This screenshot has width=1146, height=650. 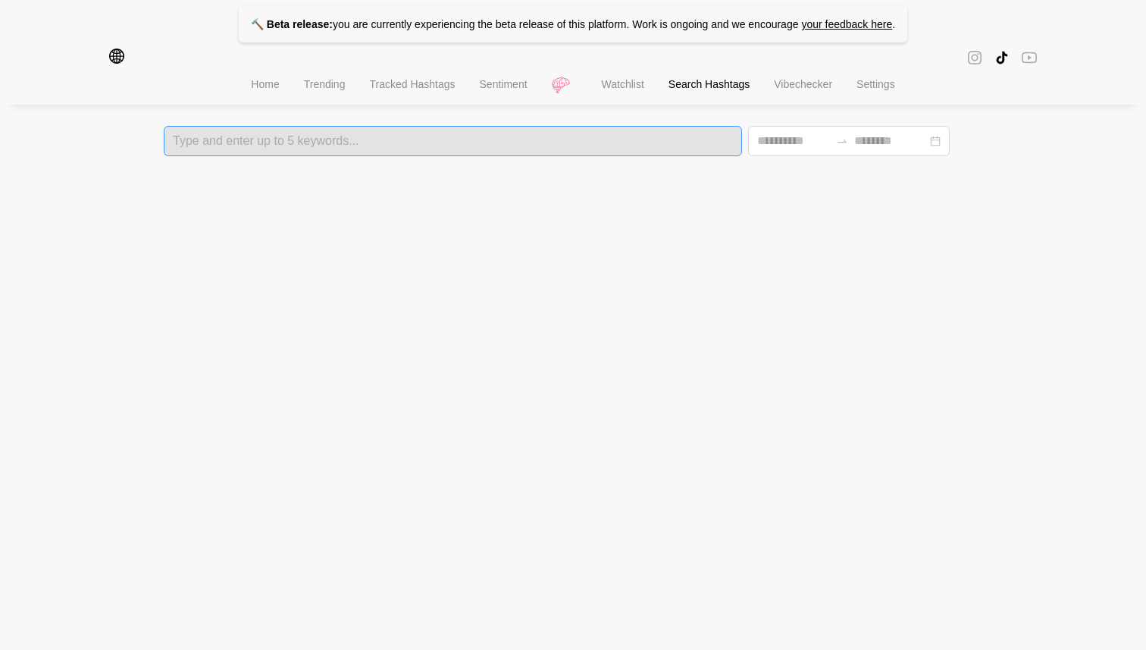 I want to click on span: Vibechecker, so click(x=803, y=84).